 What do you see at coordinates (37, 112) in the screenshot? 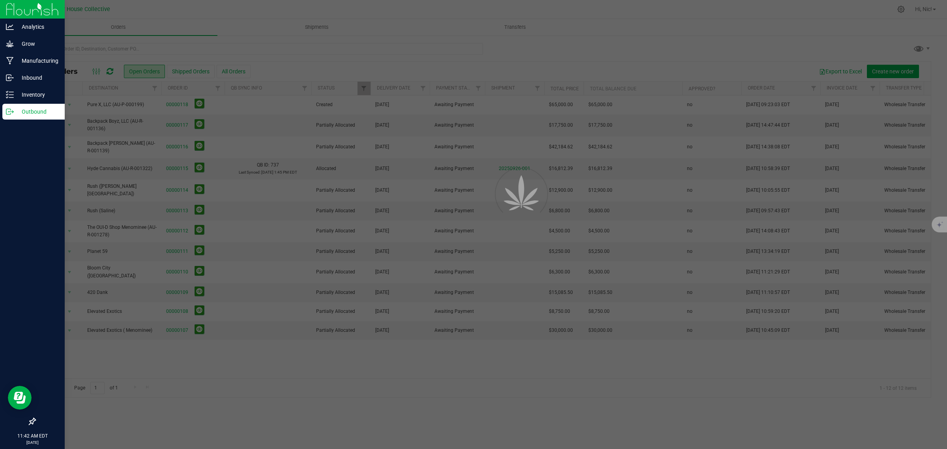
I see `p: Outbound` at bounding box center [37, 112].